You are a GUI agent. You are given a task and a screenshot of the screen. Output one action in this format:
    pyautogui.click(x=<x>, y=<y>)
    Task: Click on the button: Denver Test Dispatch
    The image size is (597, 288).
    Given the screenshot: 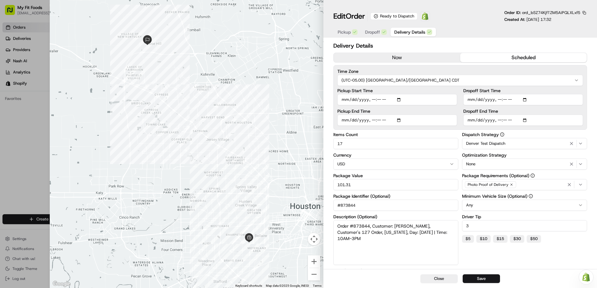 What is the action you would take?
    pyautogui.click(x=525, y=143)
    